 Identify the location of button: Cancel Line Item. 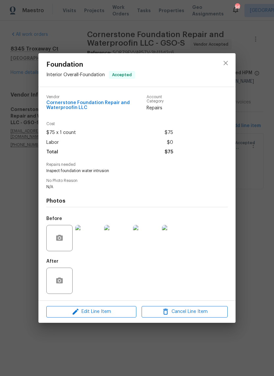
(184, 311).